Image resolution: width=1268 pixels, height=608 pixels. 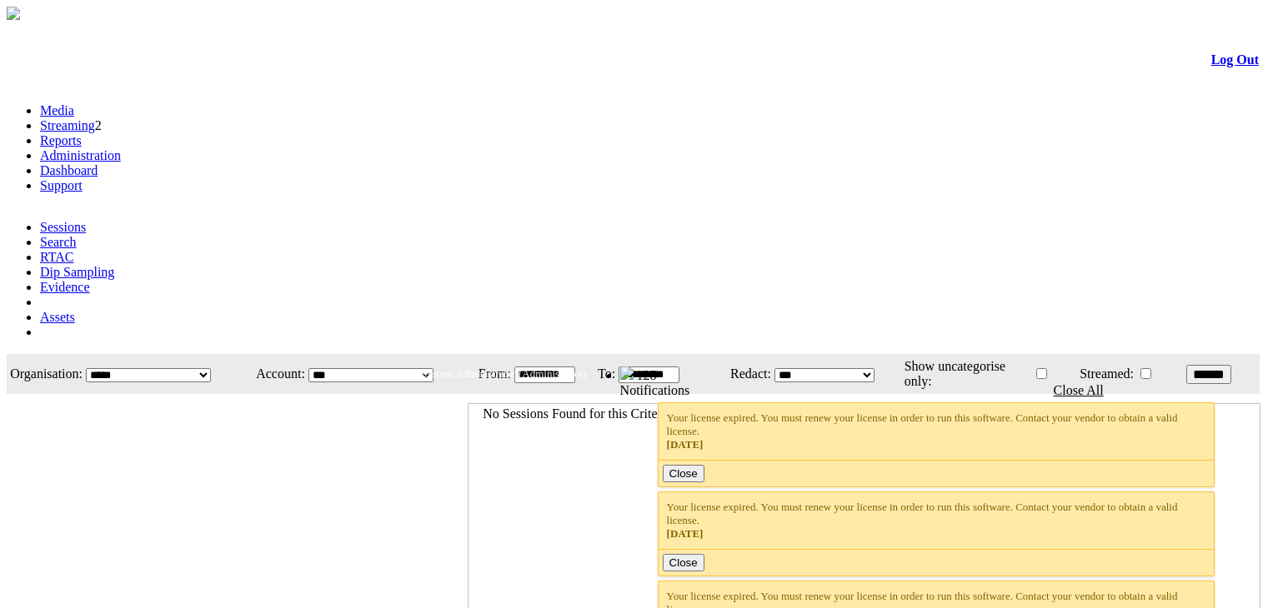 I want to click on span: 2, so click(x=98, y=125).